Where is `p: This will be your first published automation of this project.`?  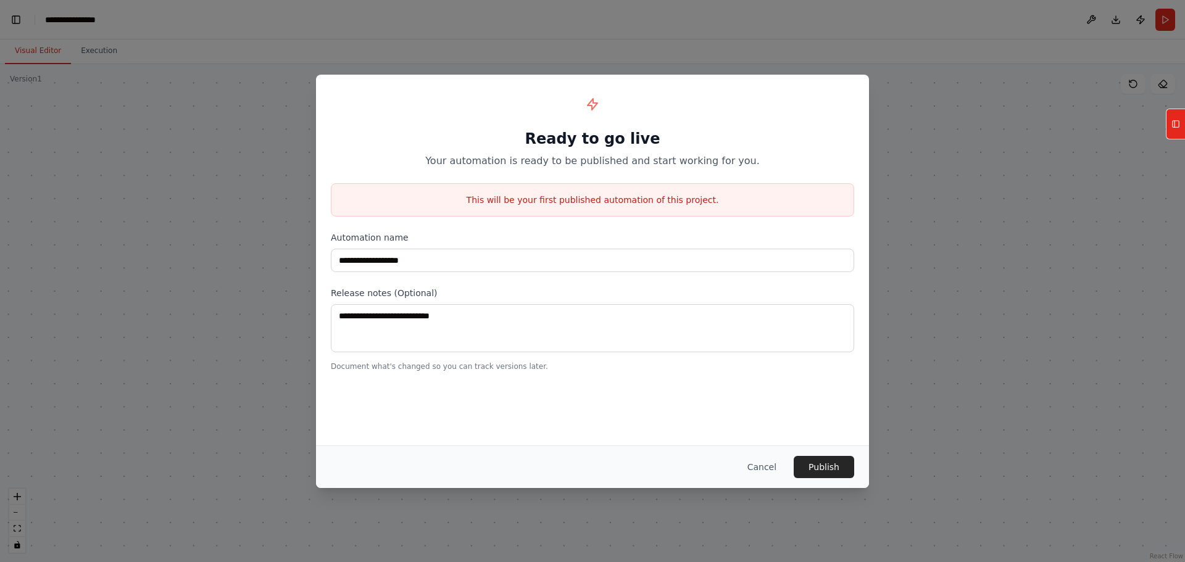 p: This will be your first published automation of this project. is located at coordinates (592, 200).